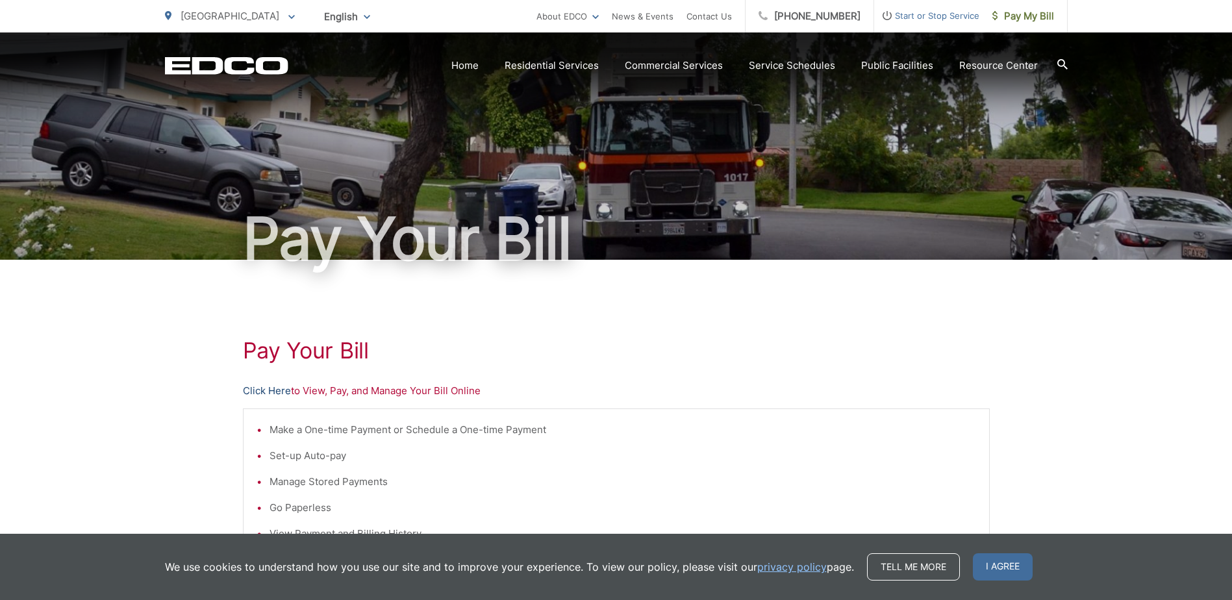  I want to click on a: About EDCO, so click(568, 16).